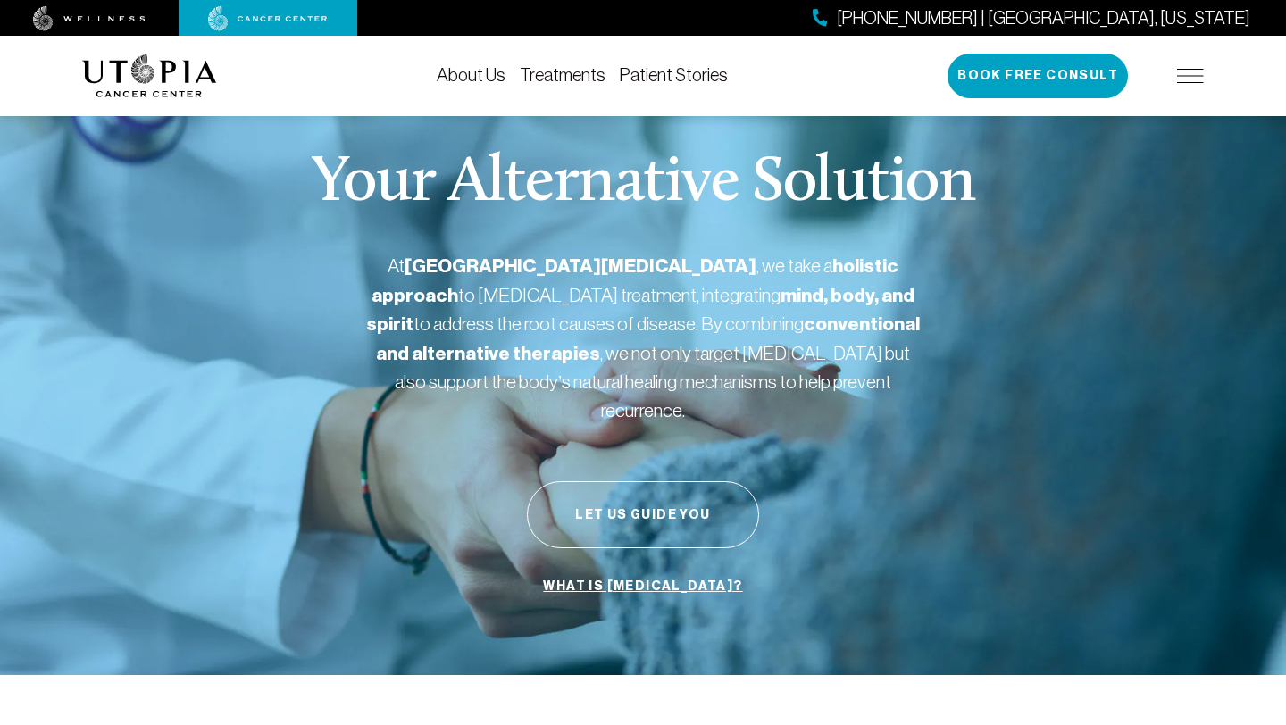  I want to click on img: cancer center, so click(268, 19).